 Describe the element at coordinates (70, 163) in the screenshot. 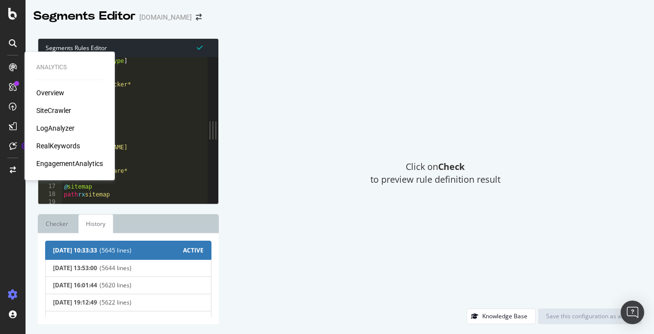

I see `a: EngagementAnalytics` at that location.